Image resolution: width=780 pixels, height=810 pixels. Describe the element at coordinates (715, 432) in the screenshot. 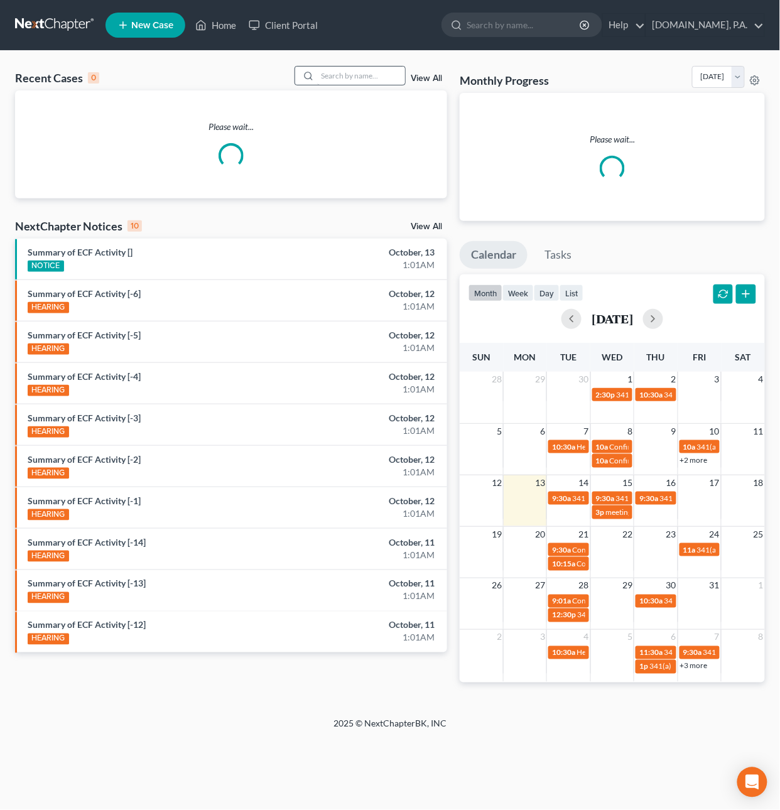

I see `span: 10` at that location.